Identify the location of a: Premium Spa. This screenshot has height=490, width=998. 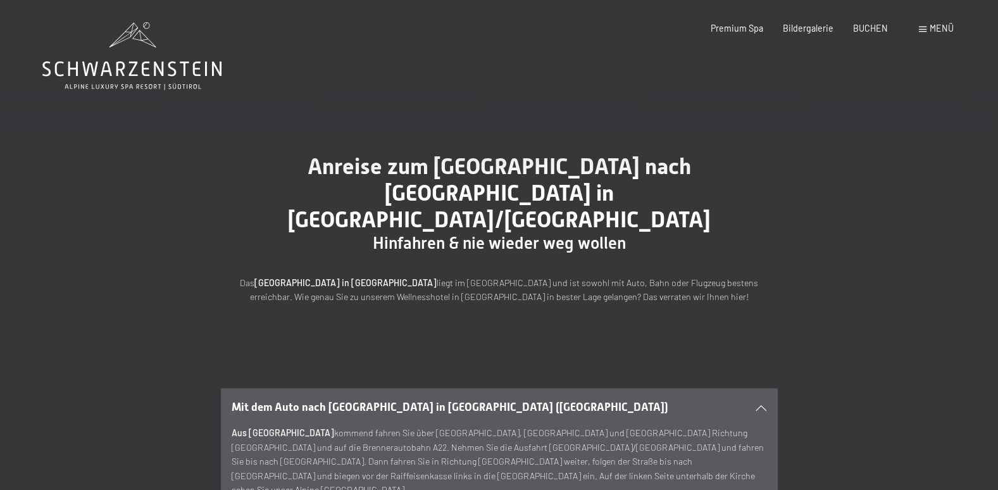
(736, 28).